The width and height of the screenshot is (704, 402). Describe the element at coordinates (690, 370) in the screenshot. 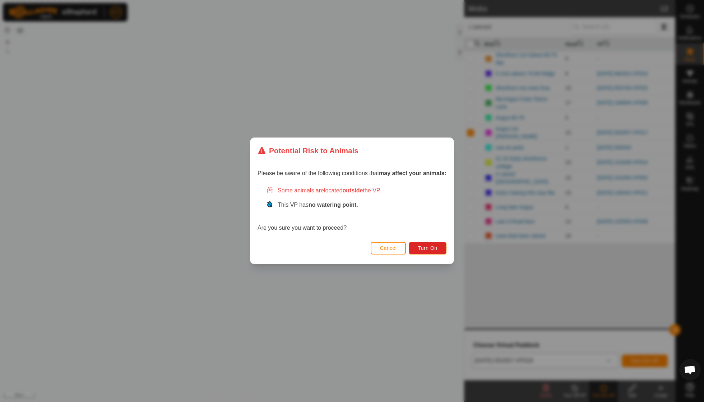

I see `div: Open chat` at that location.